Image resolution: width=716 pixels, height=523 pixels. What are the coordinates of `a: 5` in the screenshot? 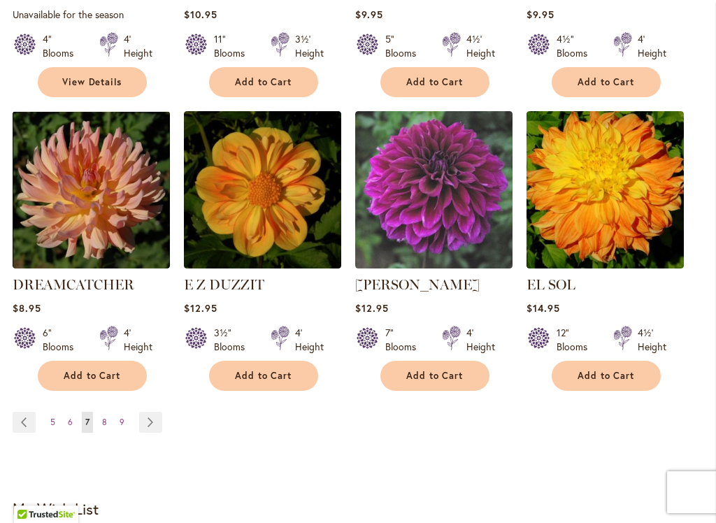 It's located at (52, 422).